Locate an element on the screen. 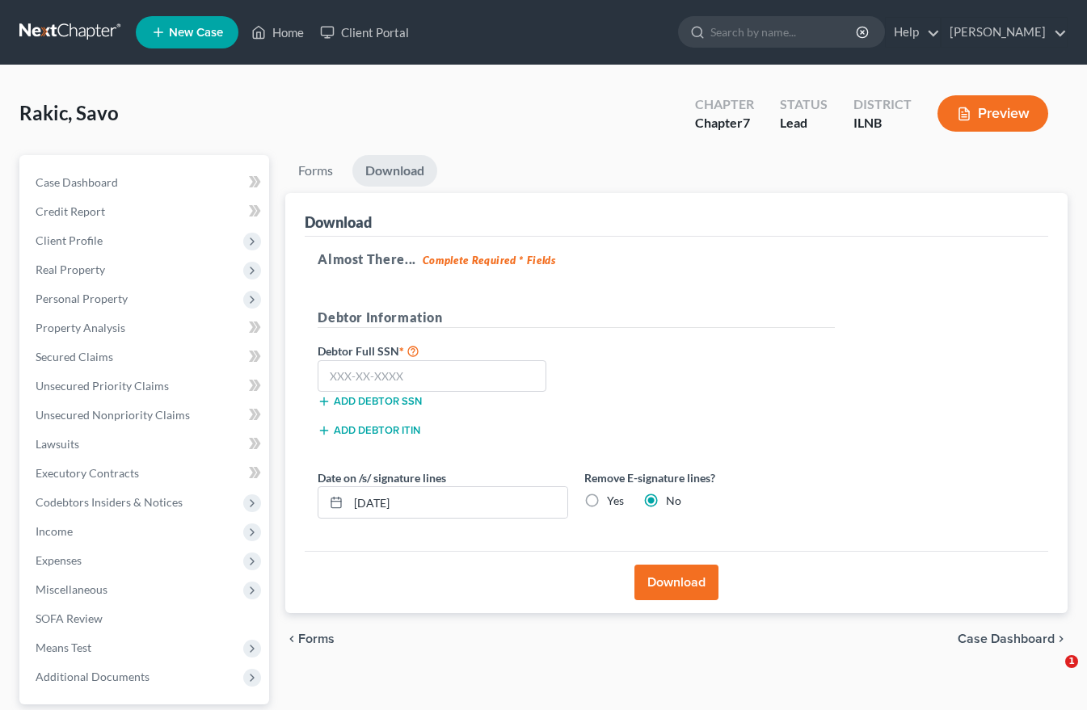  input: Search by name... is located at coordinates (784, 32).